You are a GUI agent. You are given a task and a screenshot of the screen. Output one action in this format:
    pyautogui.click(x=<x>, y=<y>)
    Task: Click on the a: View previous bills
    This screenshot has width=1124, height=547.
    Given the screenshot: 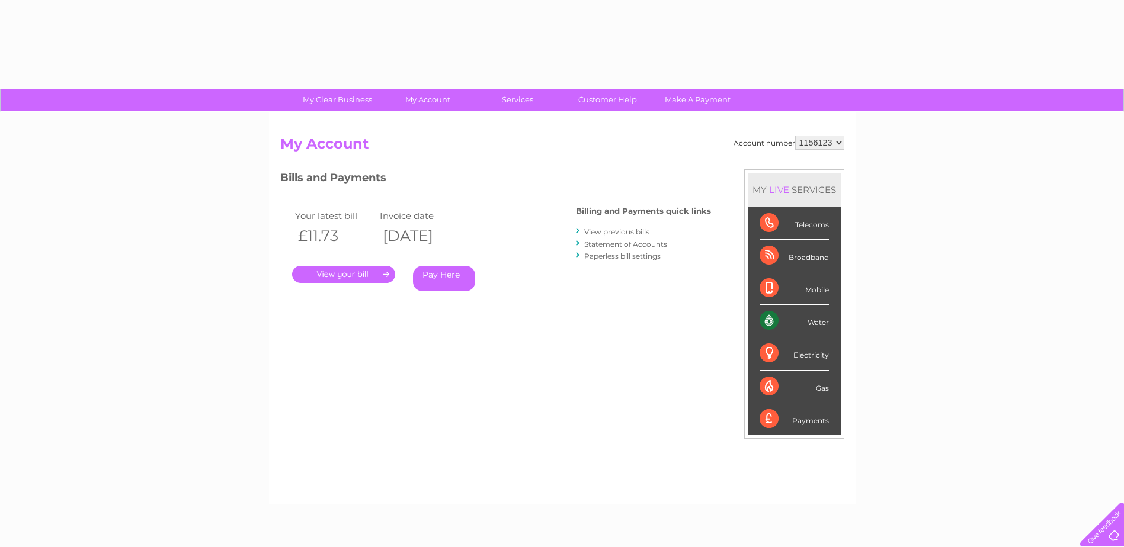 What is the action you would take?
    pyautogui.click(x=617, y=232)
    